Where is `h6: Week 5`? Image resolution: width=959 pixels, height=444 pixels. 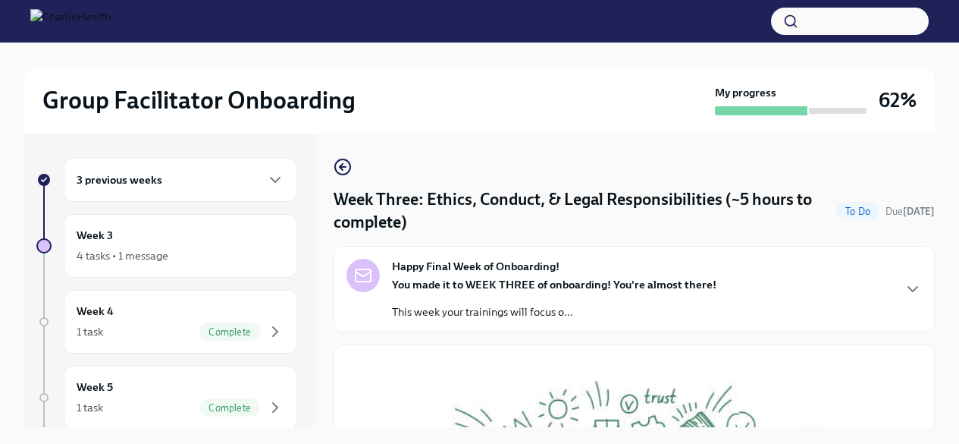
h6: Week 5 is located at coordinates (95, 387).